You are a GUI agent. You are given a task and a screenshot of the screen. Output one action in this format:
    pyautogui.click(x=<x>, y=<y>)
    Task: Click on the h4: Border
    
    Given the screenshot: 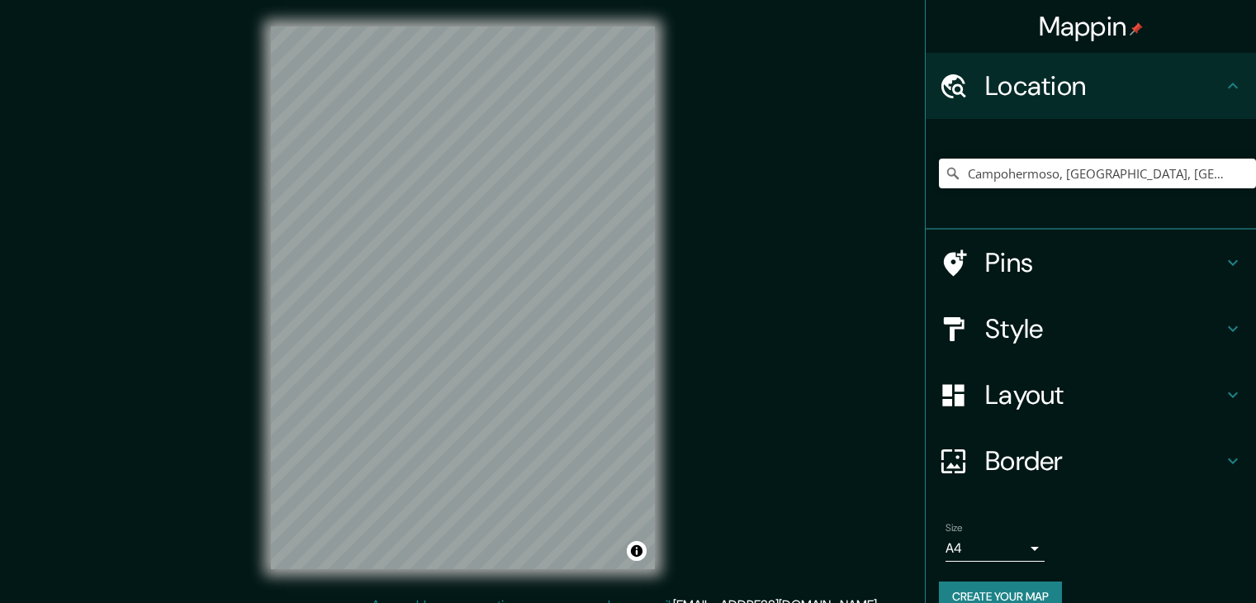 What is the action you would take?
    pyautogui.click(x=1104, y=461)
    